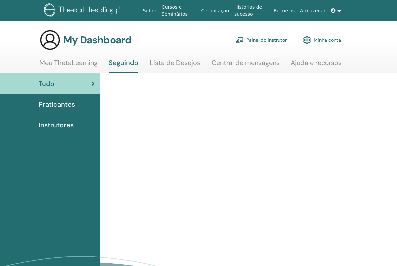 The image size is (397, 266). Describe the element at coordinates (97, 40) in the screenshot. I see `h3: My Dashboard` at that location.